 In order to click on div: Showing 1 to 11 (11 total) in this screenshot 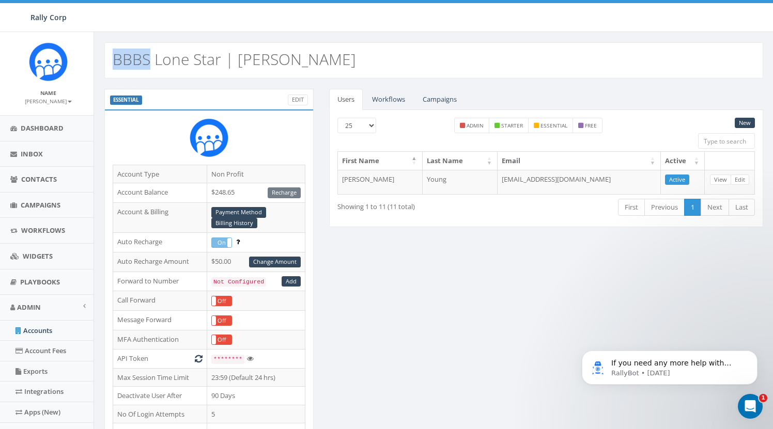, I will do `click(419, 205)`.